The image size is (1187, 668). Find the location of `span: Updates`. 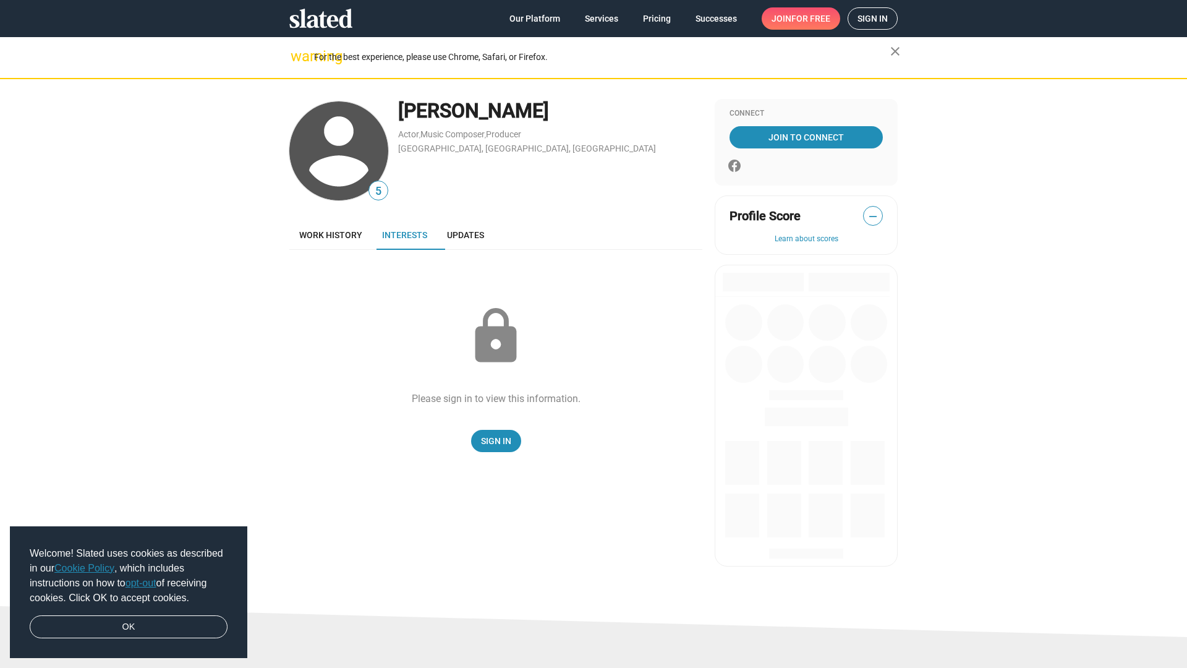

span: Updates is located at coordinates (466, 235).